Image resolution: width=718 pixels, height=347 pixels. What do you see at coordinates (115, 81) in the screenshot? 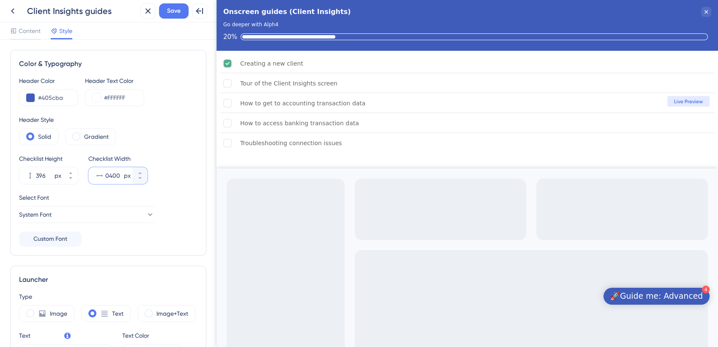
I see `div: Header Text Color` at bounding box center [115, 81].